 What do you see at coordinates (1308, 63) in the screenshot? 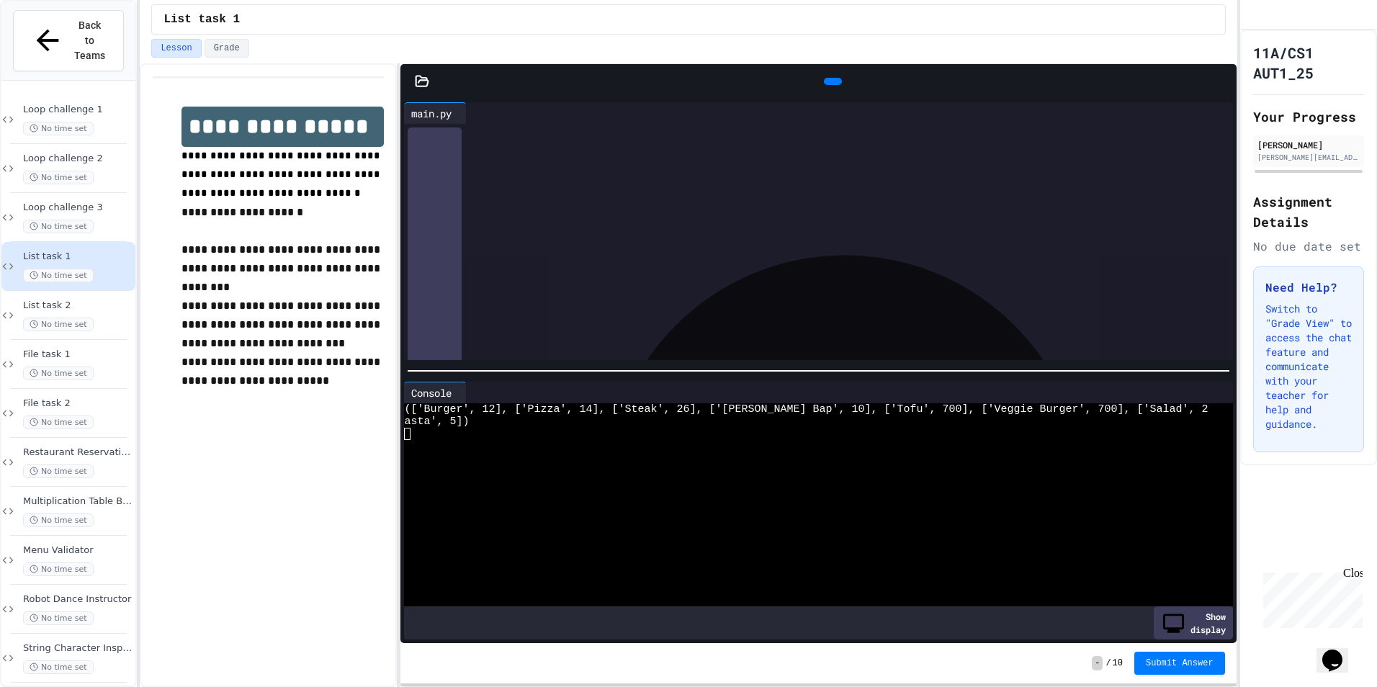
I see `h1: 11A/CS1 AUT1_25` at bounding box center [1308, 63].